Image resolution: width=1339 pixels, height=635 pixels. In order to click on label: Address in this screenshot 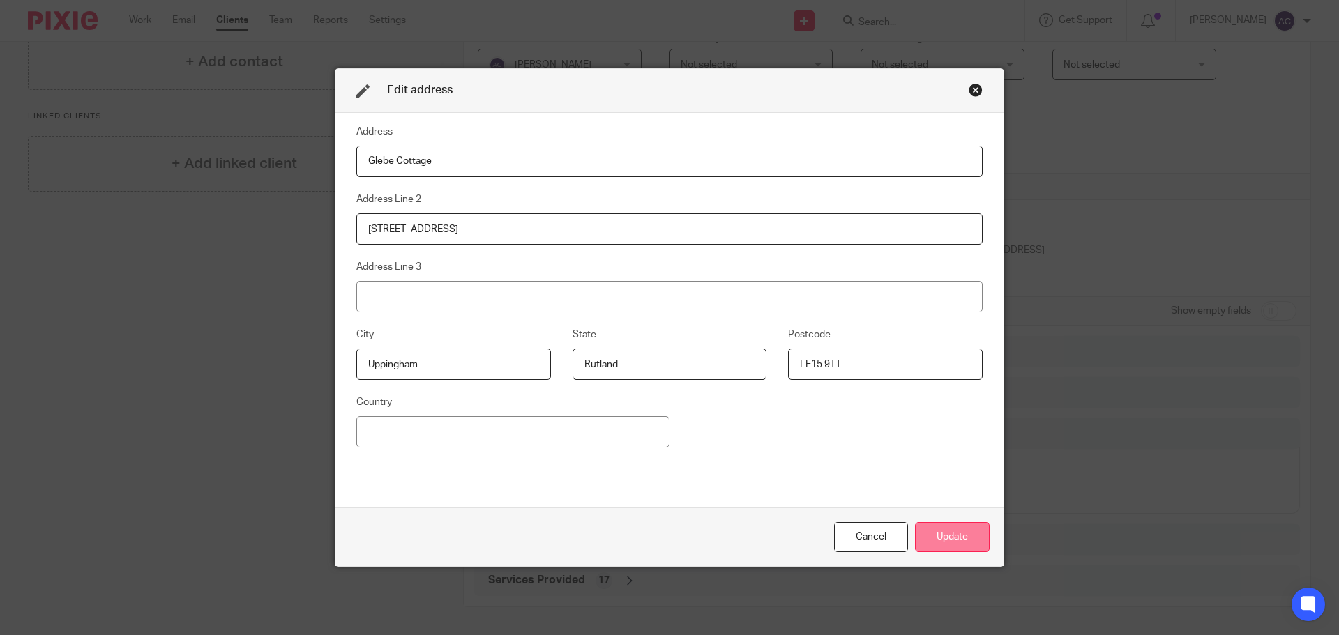, I will do `click(375, 132)`.